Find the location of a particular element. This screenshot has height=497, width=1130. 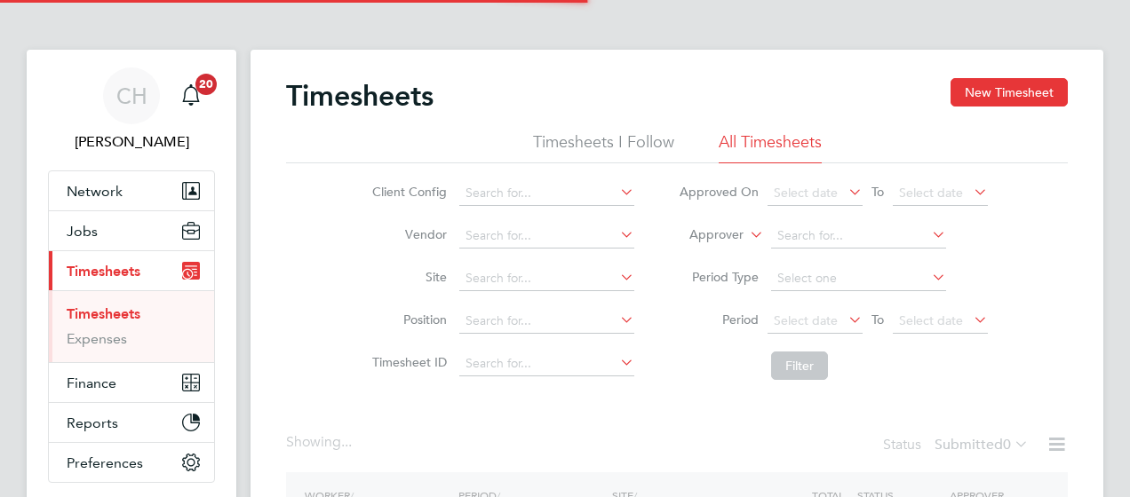

span: Finance is located at coordinates (91, 383).